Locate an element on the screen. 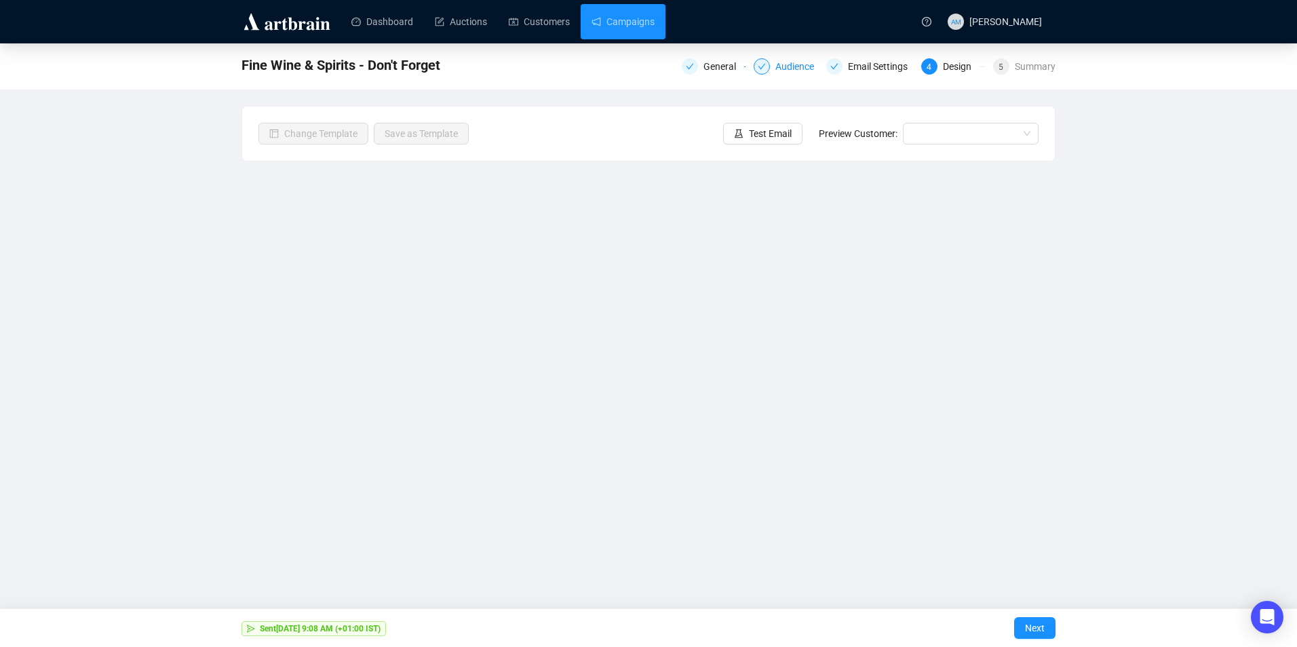 Image resolution: width=1297 pixels, height=647 pixels. button: Next is located at coordinates (1034, 628).